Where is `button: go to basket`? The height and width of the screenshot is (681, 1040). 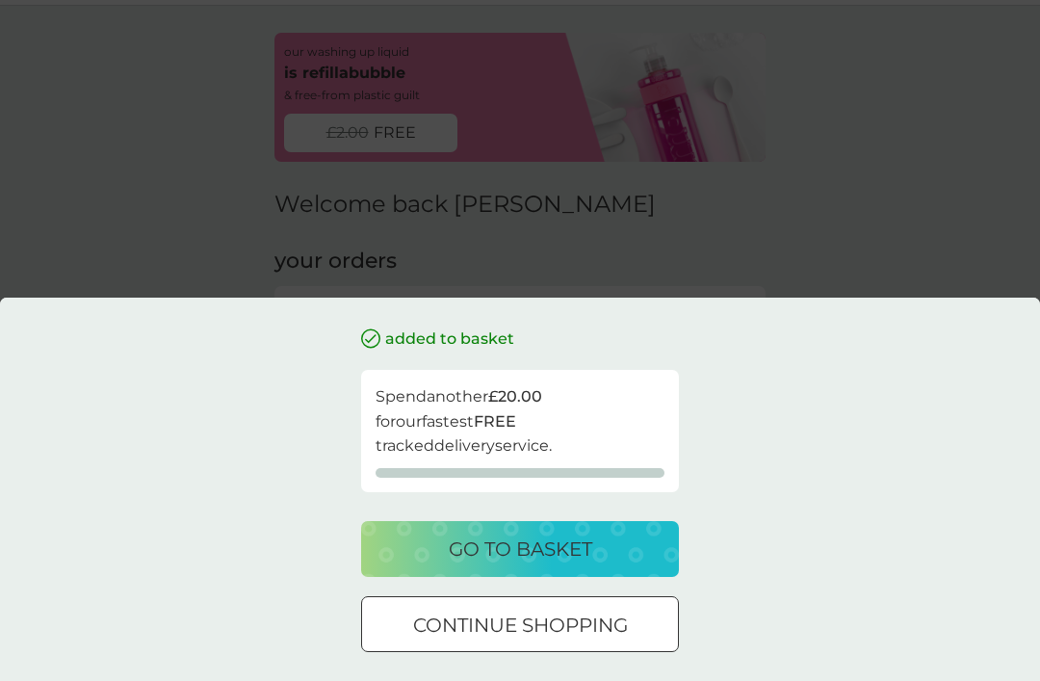 button: go to basket is located at coordinates (520, 549).